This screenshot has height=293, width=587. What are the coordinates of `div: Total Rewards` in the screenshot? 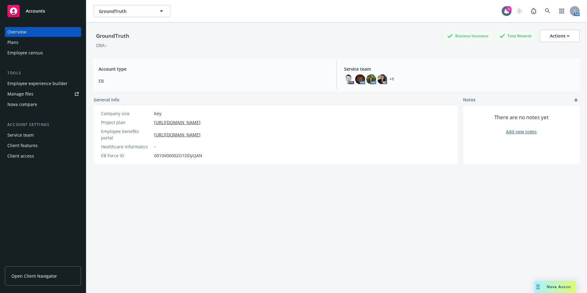 It's located at (515, 36).